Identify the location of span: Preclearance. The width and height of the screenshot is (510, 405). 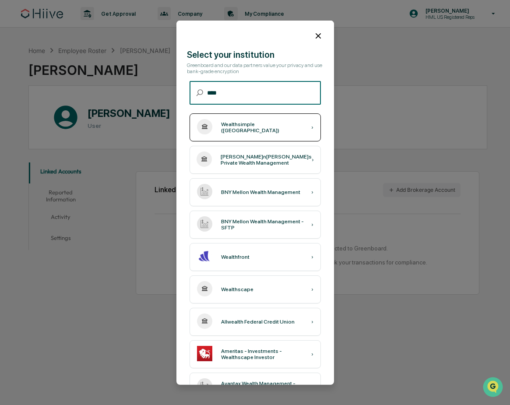
(37, 115).